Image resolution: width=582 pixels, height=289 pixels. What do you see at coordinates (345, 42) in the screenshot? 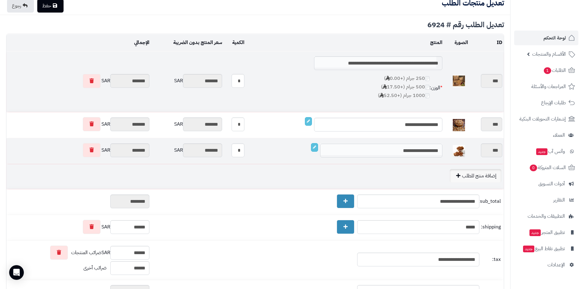
I see `td: المنتج` at bounding box center [345, 42].